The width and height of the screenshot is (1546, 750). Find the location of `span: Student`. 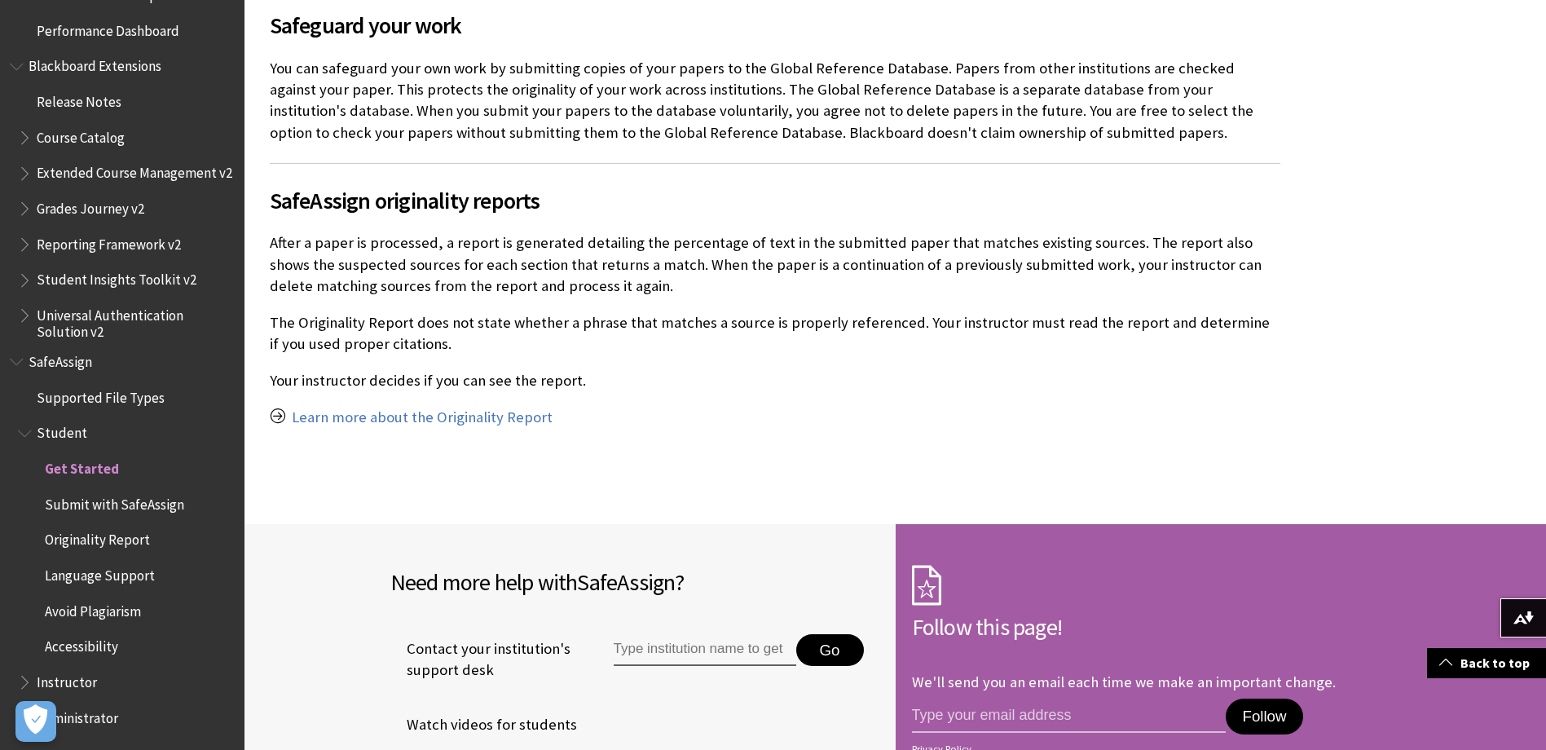

span: Student is located at coordinates (62, 430).